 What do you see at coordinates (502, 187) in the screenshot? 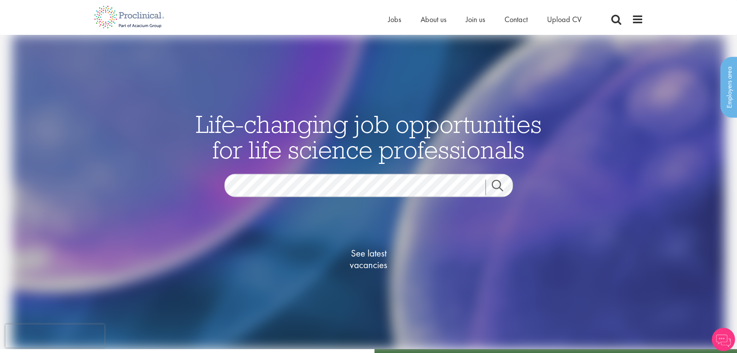
I see `a: Job search submit button` at bounding box center [502, 187].